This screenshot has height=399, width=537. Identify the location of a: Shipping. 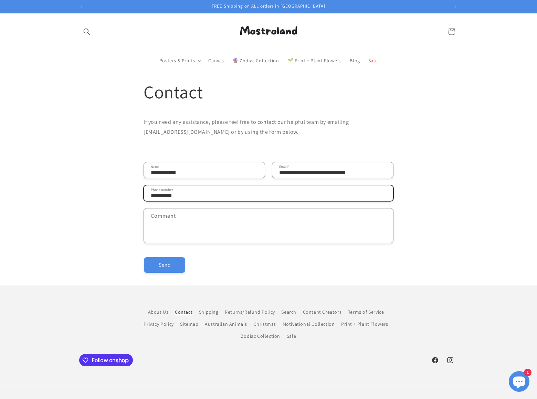
(209, 312).